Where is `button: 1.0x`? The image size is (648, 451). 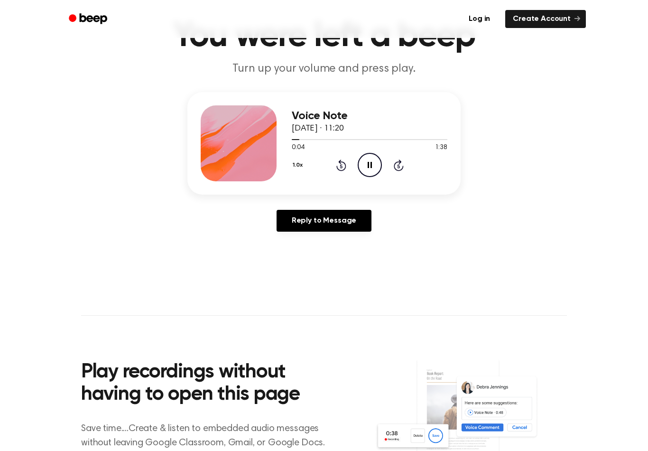 button: 1.0x is located at coordinates (299, 165).